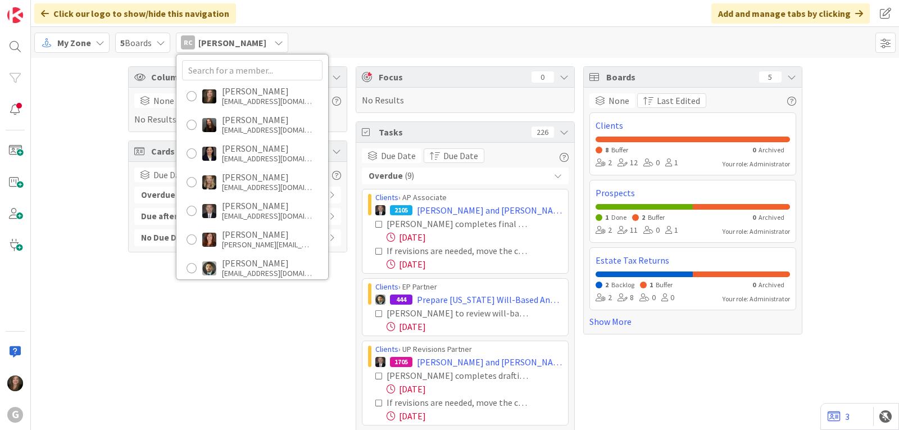 Image resolution: width=899 pixels, height=430 pixels. What do you see at coordinates (401, 362) in the screenshot?
I see `div: 1705` at bounding box center [401, 362].